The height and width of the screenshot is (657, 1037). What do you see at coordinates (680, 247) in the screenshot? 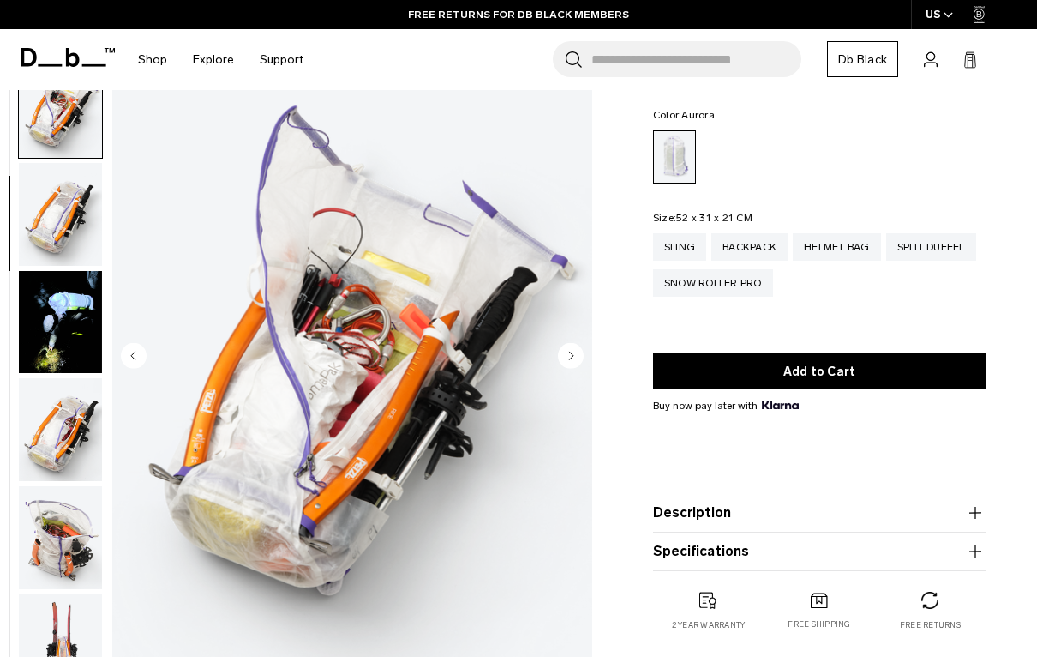
I see `a: Sling` at bounding box center [680, 247].